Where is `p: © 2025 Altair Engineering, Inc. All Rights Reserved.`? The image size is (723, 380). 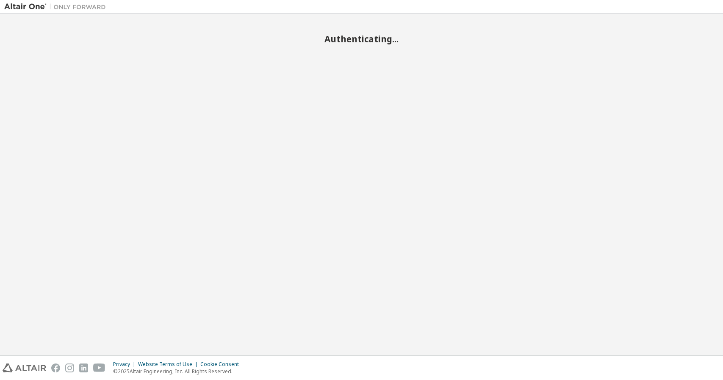 p: © 2025 Altair Engineering, Inc. All Rights Reserved. is located at coordinates (178, 371).